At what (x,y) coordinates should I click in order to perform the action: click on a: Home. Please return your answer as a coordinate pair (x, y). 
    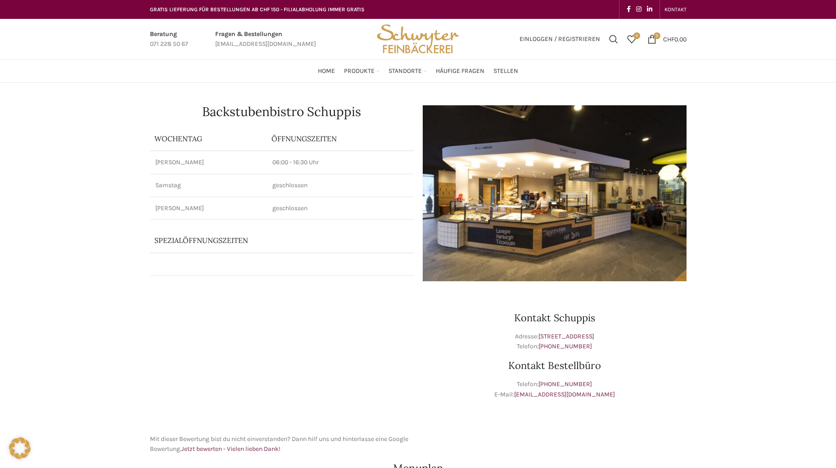
    Looking at the image, I should click on (326, 71).